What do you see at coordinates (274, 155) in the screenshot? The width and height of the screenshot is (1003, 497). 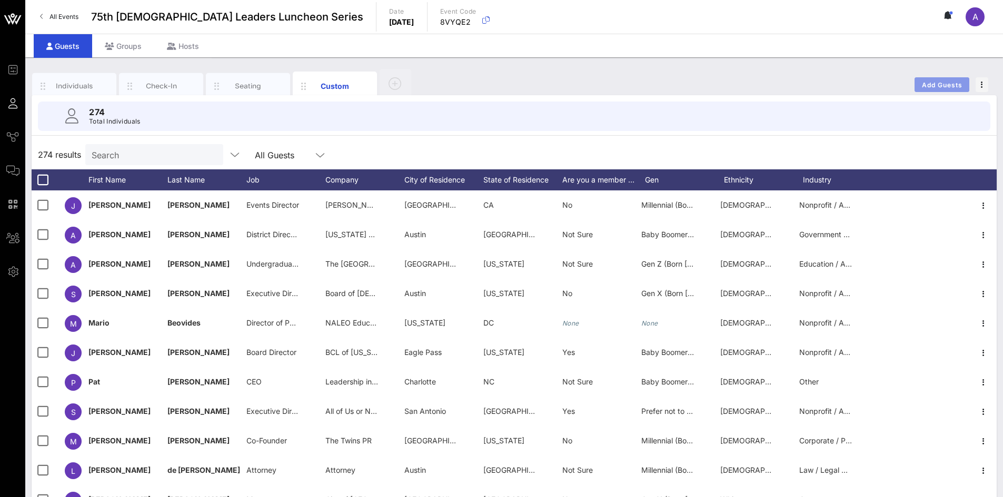 I see `div: All Guests` at bounding box center [274, 155].